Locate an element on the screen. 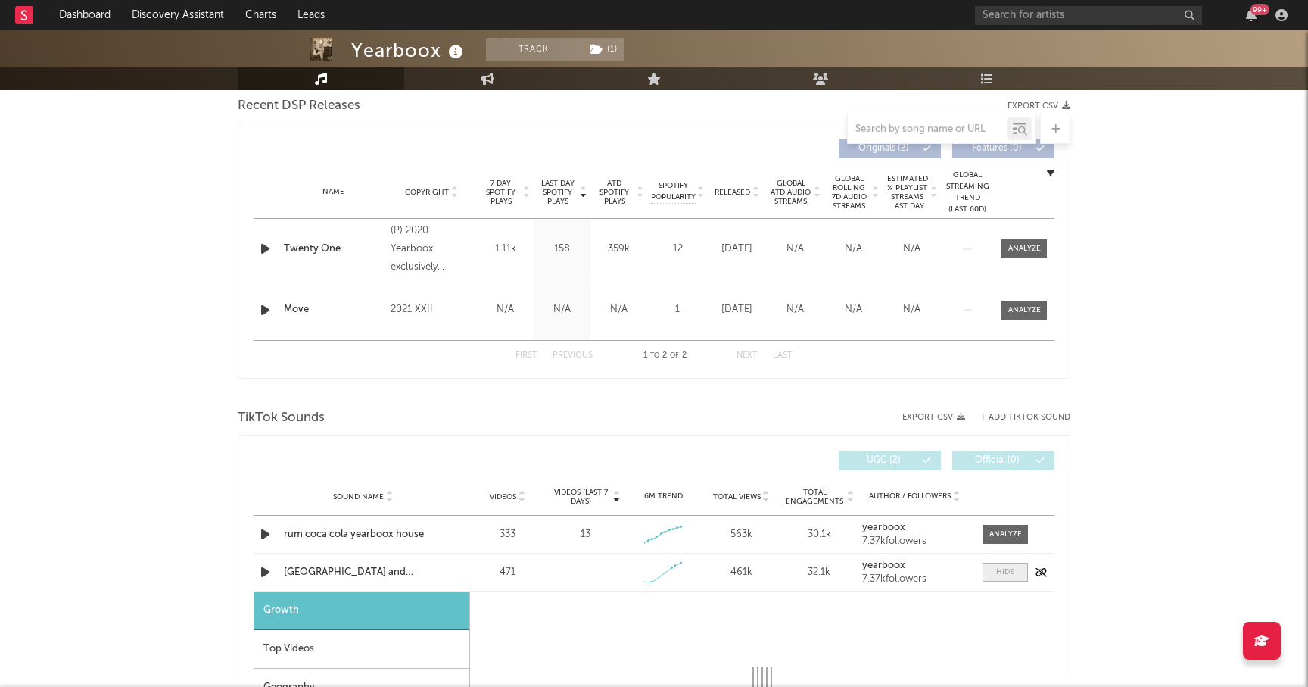 This screenshot has height=687, width=1308. span: ATD Spotify Plays is located at coordinates (614, 192).